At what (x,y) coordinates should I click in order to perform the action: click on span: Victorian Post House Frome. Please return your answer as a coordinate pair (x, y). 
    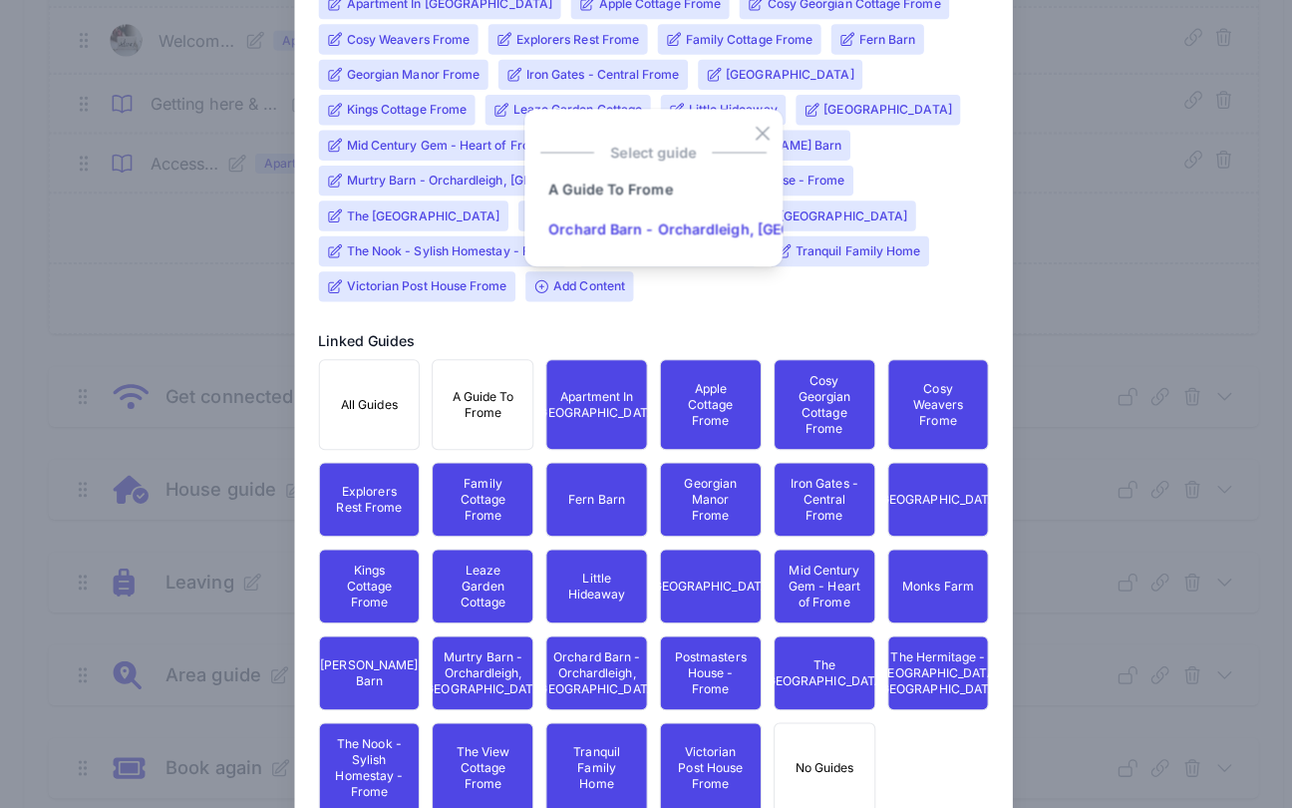
    Looking at the image, I should click on (702, 759).